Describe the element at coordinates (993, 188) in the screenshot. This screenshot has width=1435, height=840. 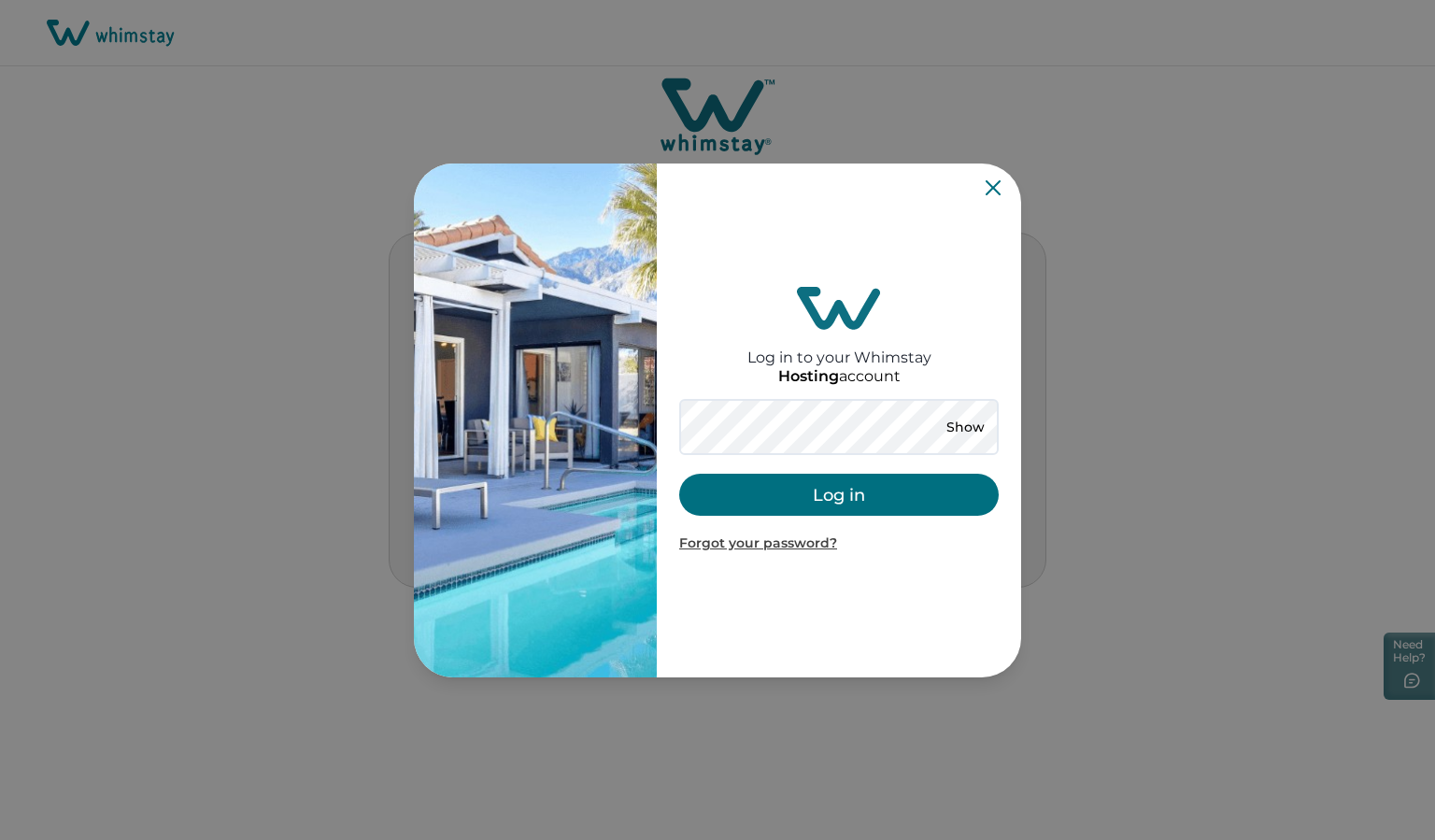
I see `button: Close` at that location.